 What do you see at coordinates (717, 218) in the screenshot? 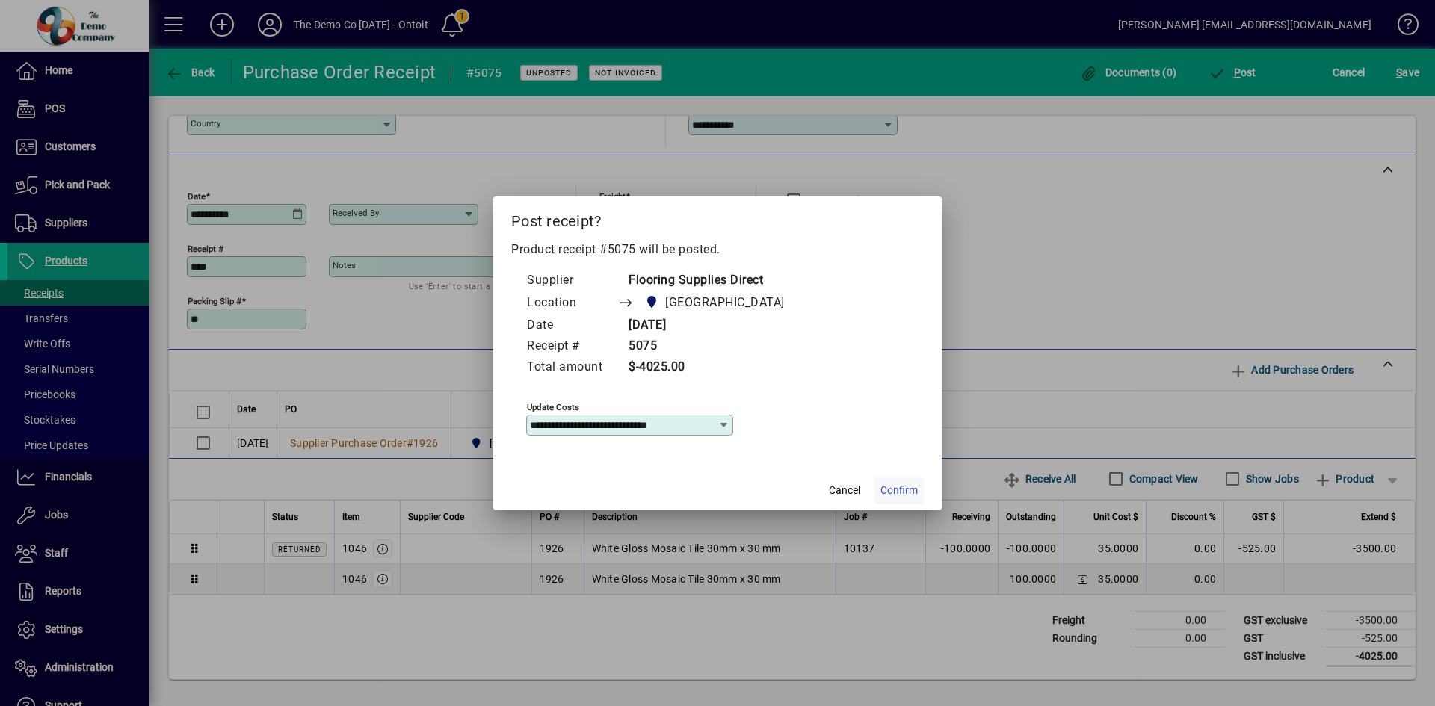
I see `h2: Post receipt?` at bounding box center [717, 218].